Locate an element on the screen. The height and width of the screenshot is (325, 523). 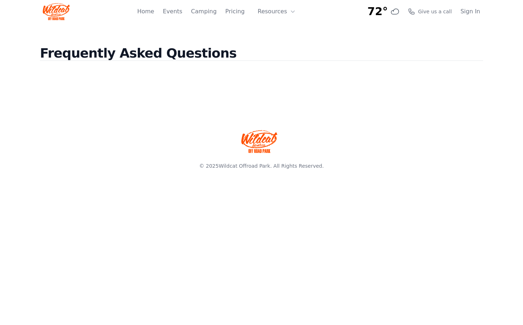
span: Give us a call is located at coordinates (435, 12).